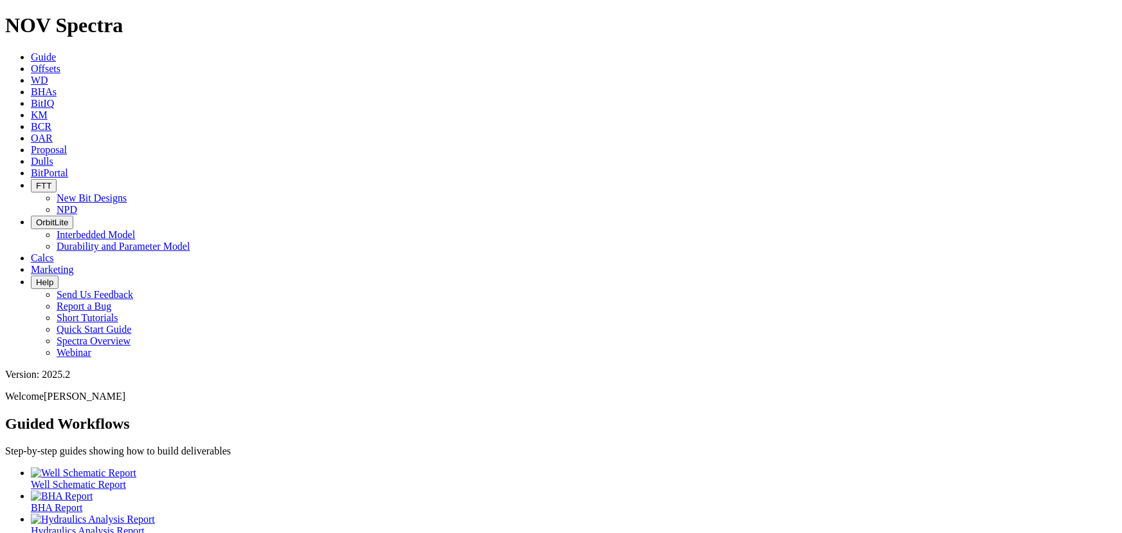 The height and width of the screenshot is (533, 1122). What do you see at coordinates (44, 282) in the screenshot?
I see `span: Help` at bounding box center [44, 282].